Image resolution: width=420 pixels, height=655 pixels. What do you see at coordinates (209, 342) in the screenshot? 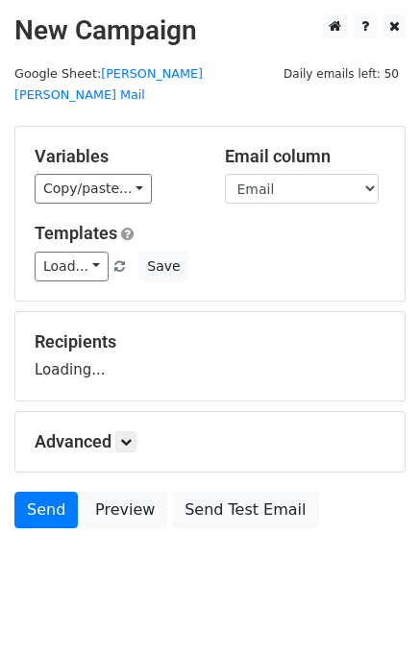
I see `h5: Recipients` at bounding box center [209, 342].